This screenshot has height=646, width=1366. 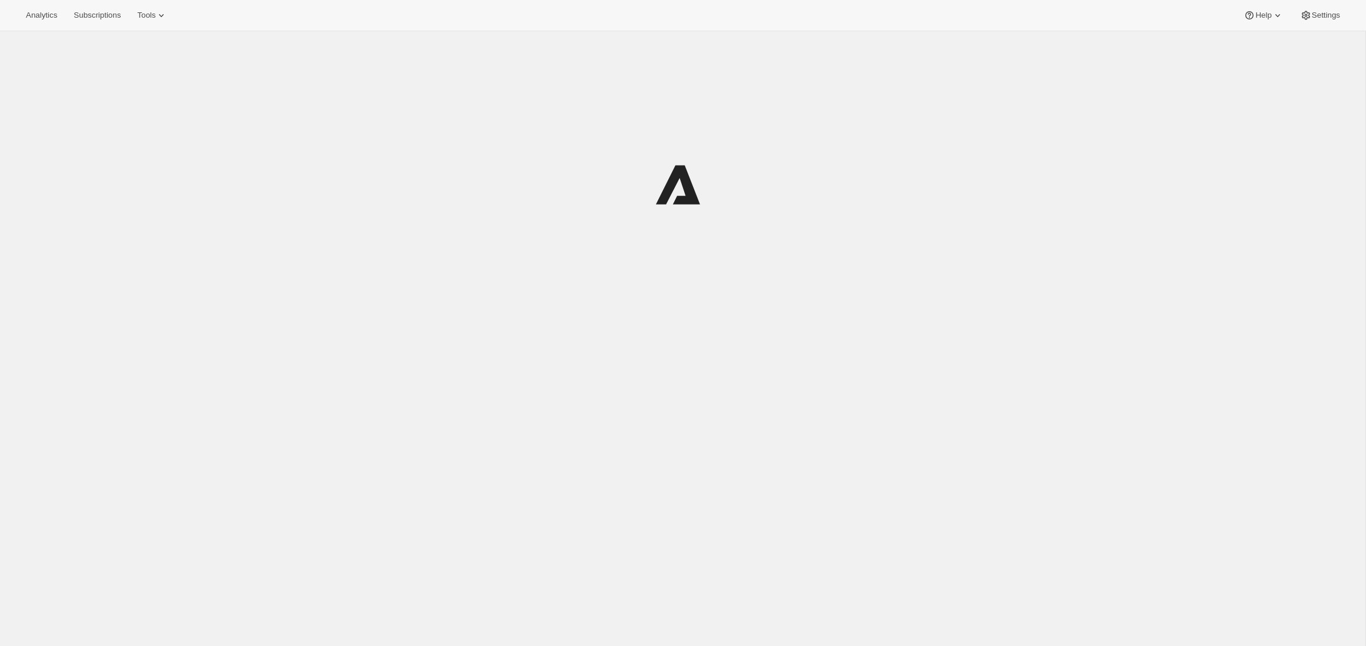 I want to click on span: Help, so click(x=1263, y=15).